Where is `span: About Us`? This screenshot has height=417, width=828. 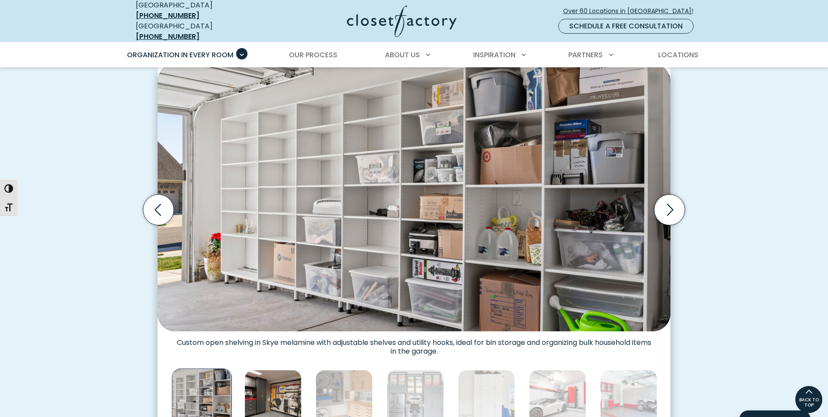 span: About Us is located at coordinates (403, 55).